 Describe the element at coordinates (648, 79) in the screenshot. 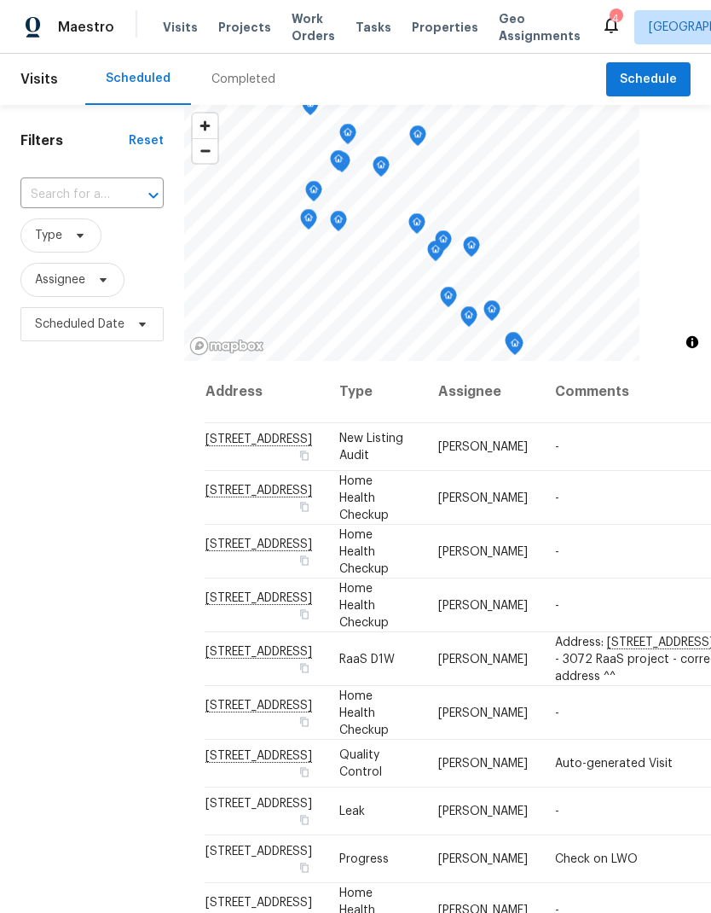

I see `button: Schedule` at that location.